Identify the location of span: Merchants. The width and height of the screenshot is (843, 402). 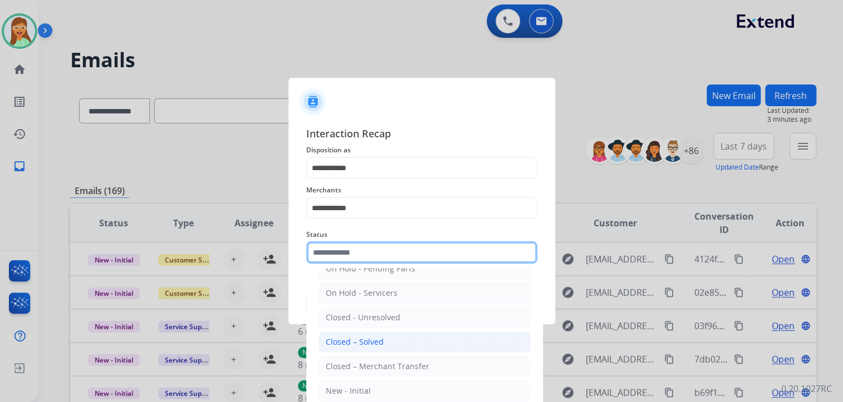
(421, 190).